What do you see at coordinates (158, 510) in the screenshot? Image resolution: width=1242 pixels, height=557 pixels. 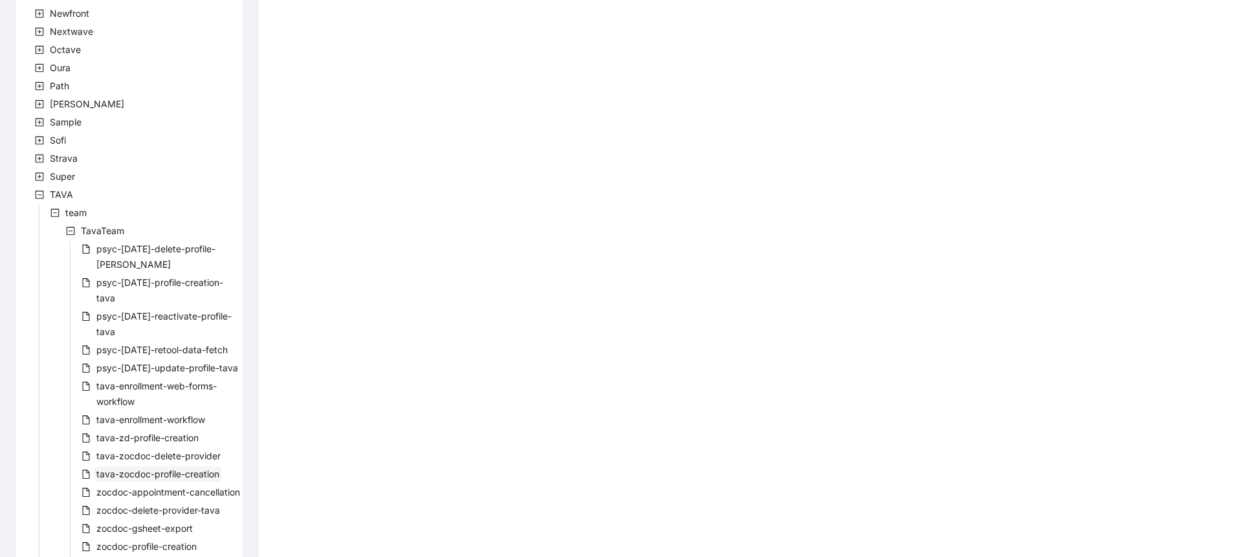 I see `span: zocdoc-delete-provider-tava` at bounding box center [158, 510].